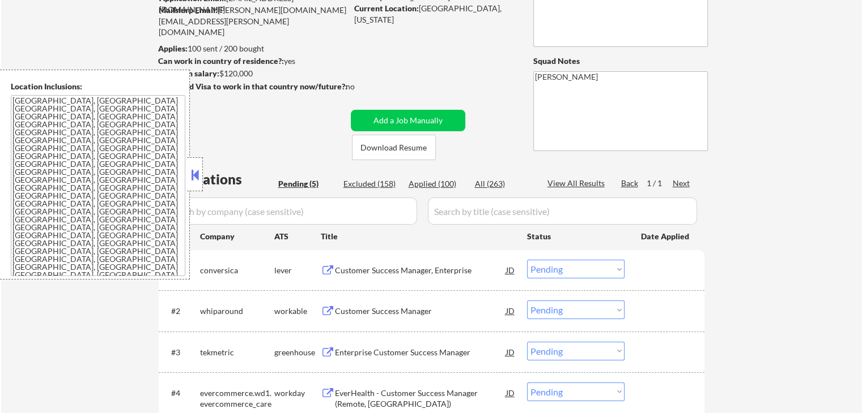  Describe the element at coordinates (437, 184) in the screenshot. I see `div: Applied (100)` at that location.